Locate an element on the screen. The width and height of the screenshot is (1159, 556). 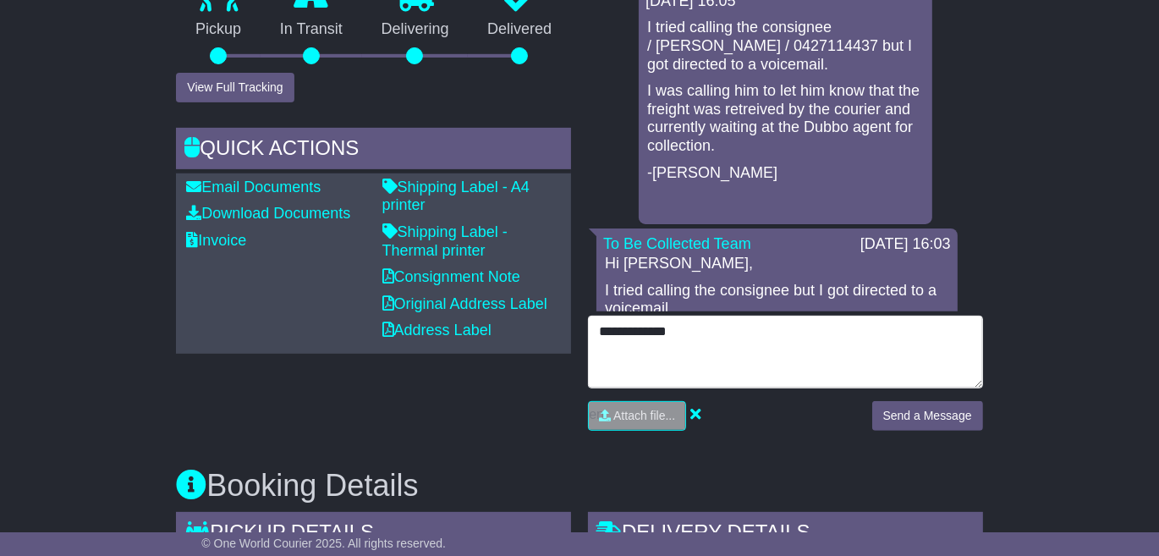
p: I tried calling the consignee but I got directed to a voicemail. is located at coordinates (777, 299).